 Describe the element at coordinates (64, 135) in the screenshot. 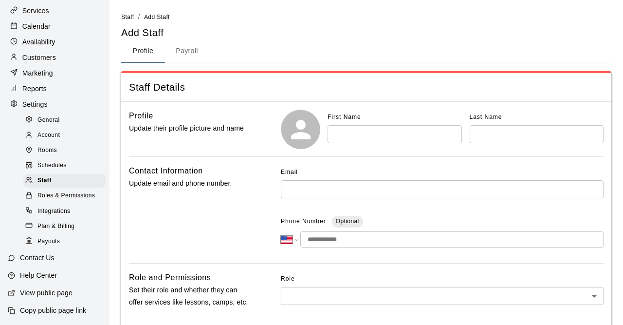

I see `div: Account` at that location.